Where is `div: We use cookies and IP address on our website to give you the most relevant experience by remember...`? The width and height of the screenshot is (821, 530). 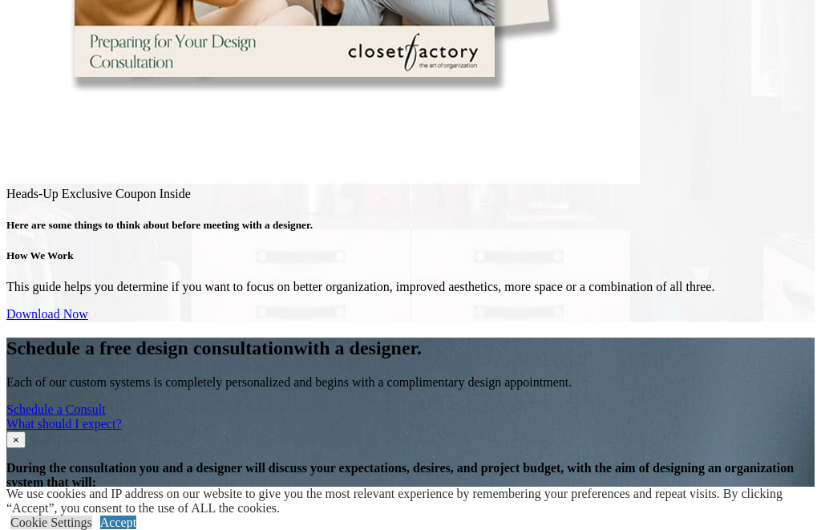
div: We use cookies and IP address on our website to give you the most relevant experience by remember... is located at coordinates (414, 501).